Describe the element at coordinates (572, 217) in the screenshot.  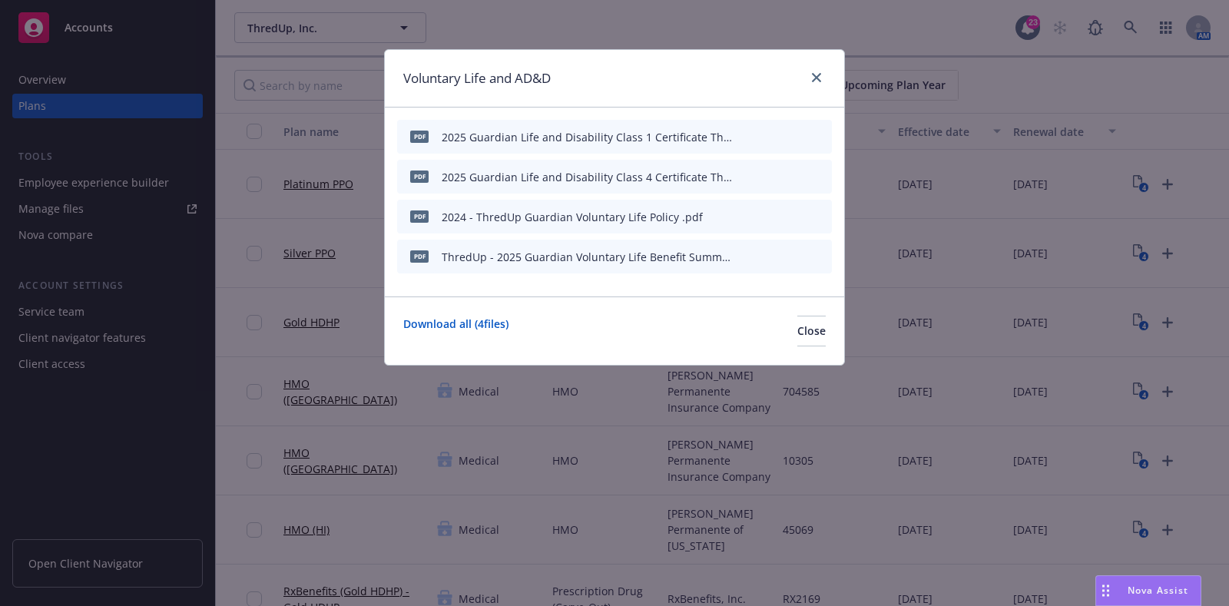
I see `div: 2024 - ThredUp Guardian Voluntary Life Policy .pdf` at that location.